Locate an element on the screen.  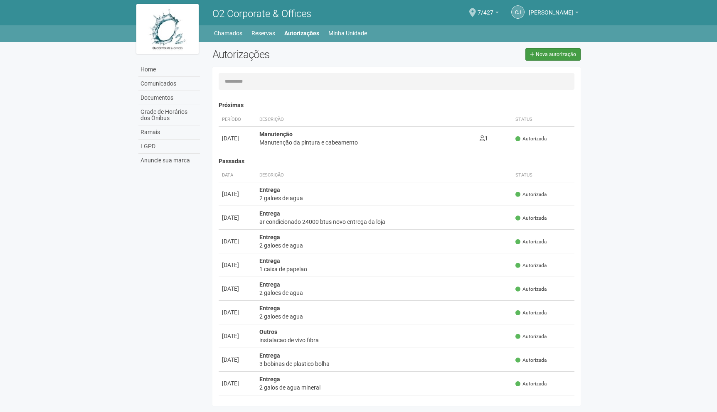
a: LGPD is located at coordinates (169, 147).